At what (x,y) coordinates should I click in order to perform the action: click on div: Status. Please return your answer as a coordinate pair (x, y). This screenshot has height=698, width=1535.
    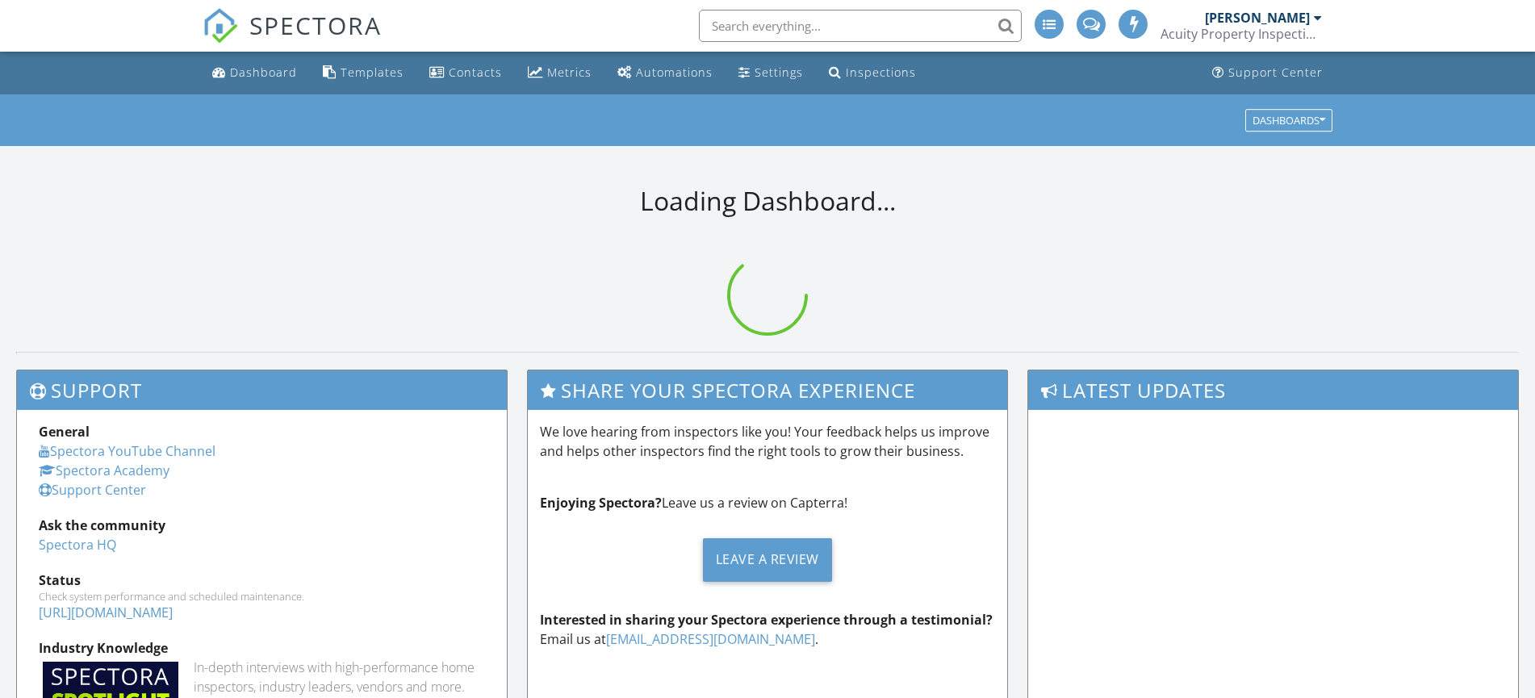
    Looking at the image, I should click on (261, 580).